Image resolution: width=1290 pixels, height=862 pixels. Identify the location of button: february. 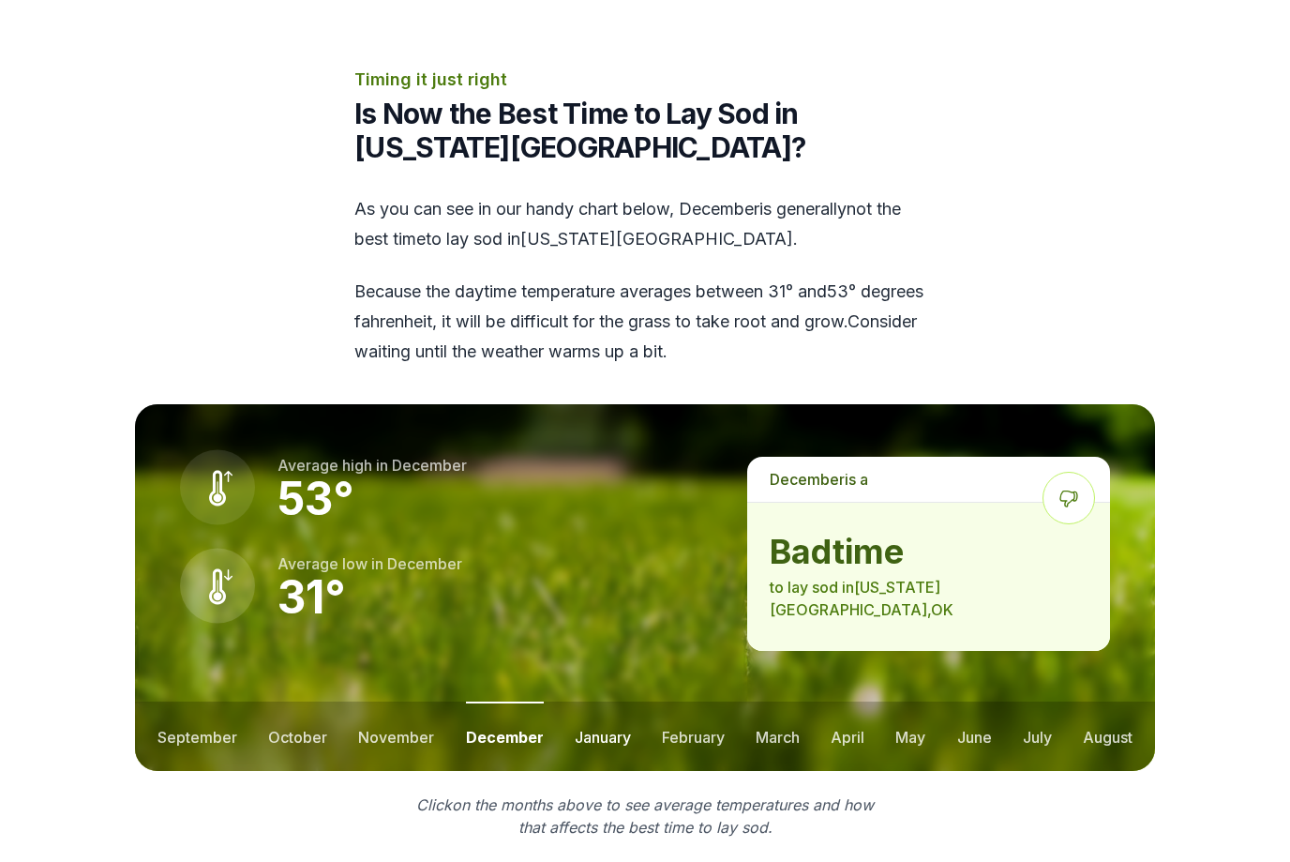
(693, 736).